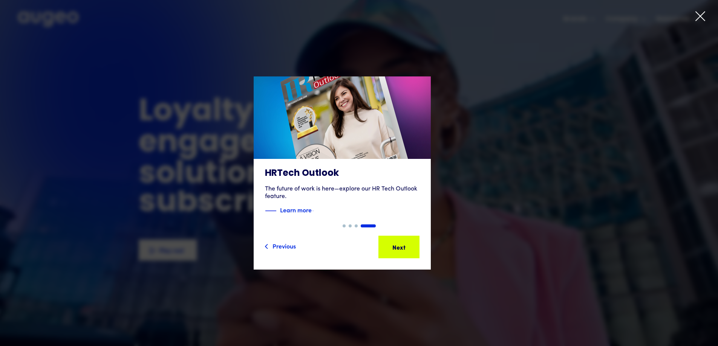  What do you see at coordinates (284, 246) in the screenshot?
I see `div: Previous` at bounding box center [284, 246].